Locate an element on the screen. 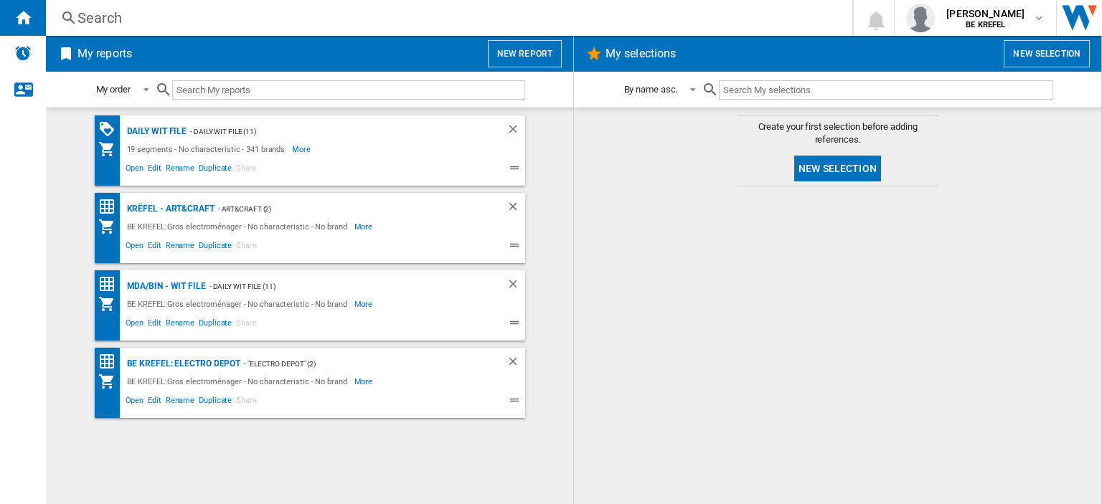  div: Daily WIT file is located at coordinates (155, 131).